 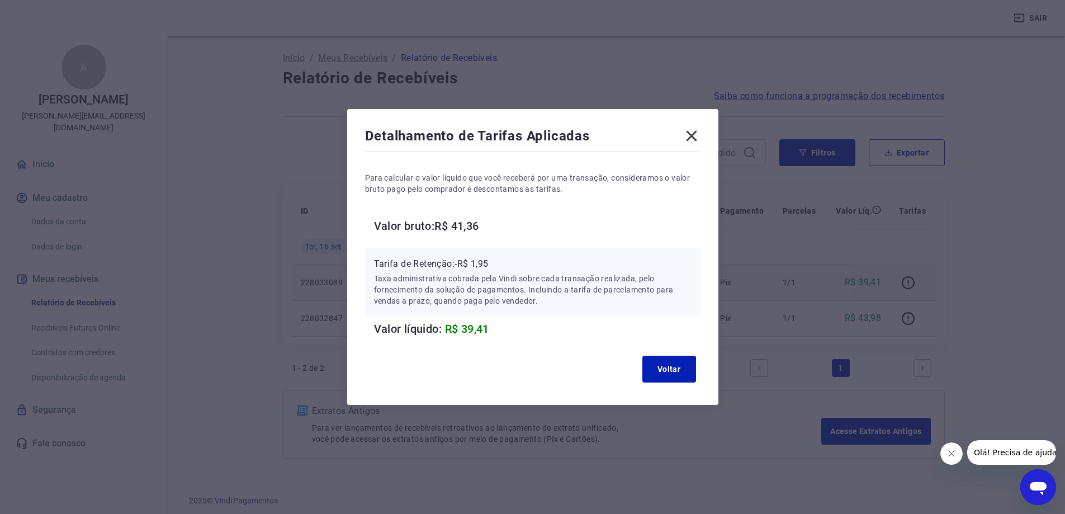 What do you see at coordinates (533, 138) in the screenshot?
I see `div: Detalhamento de Tarifas Aplicadas` at bounding box center [533, 138].